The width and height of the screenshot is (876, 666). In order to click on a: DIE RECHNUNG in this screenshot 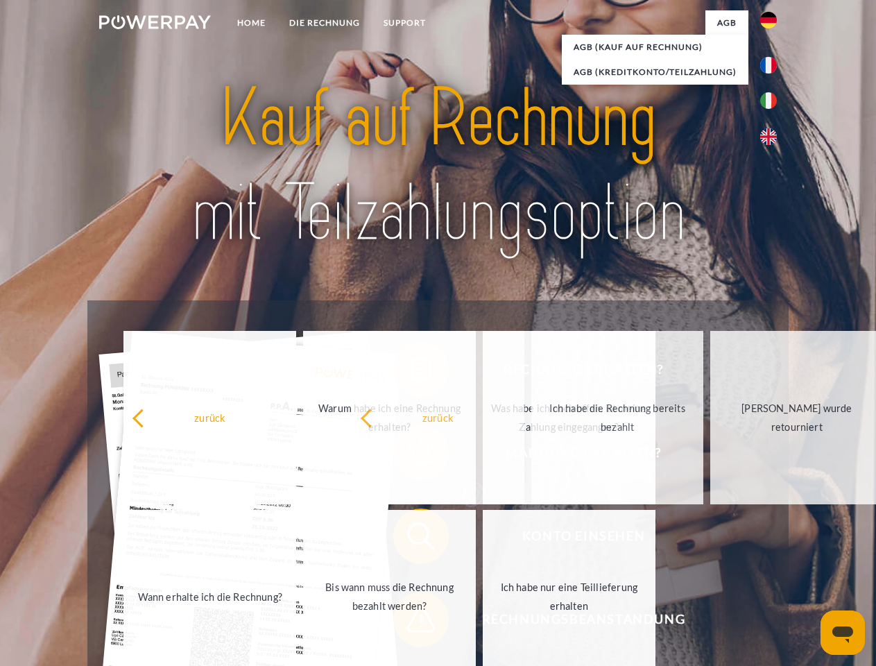, I will do `click(325, 23)`.